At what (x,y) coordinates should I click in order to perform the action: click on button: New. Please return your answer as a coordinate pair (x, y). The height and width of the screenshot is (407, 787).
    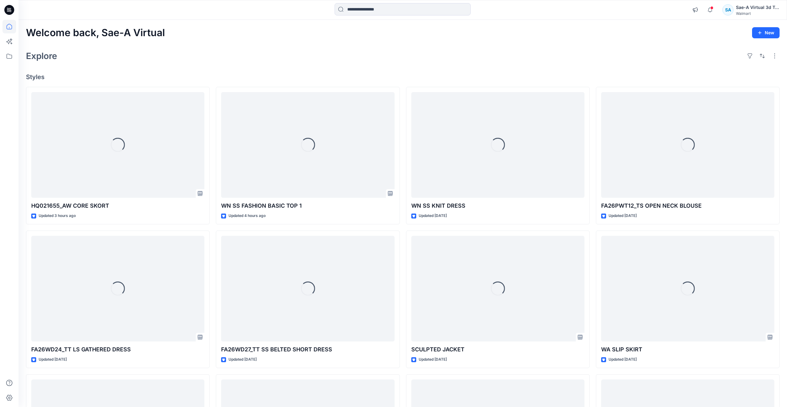
    Looking at the image, I should click on (765, 33).